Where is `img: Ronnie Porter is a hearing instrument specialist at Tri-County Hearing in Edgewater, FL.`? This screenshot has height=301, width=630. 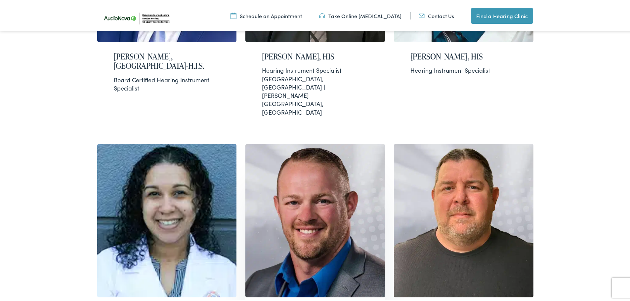
img: Ronnie Porter is a hearing instrument specialist at Tri-County Hearing in Edgewater, FL. is located at coordinates (315, 220).